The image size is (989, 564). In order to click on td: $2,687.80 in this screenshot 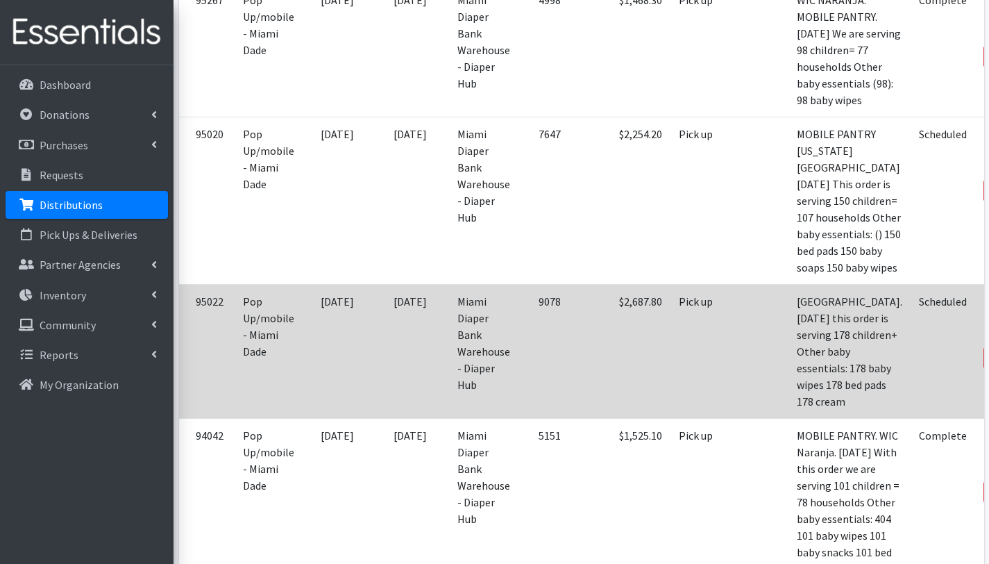, I will do `click(620, 351)`.